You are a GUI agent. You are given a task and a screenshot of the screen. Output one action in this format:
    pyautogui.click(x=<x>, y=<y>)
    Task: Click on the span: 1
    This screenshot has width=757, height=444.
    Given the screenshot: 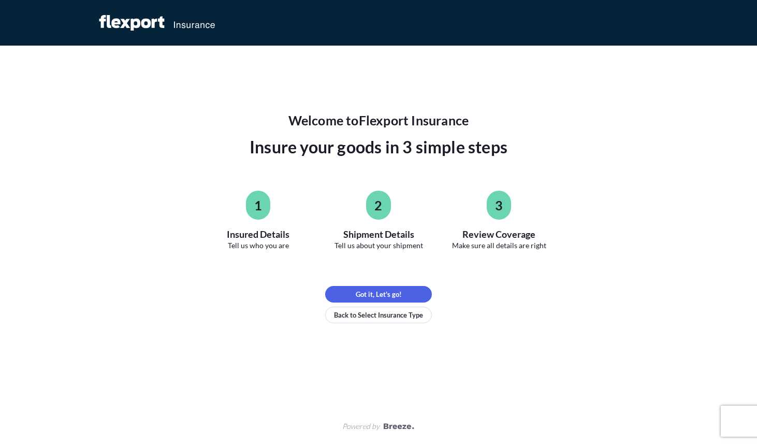 What is the action you would take?
    pyautogui.click(x=258, y=205)
    